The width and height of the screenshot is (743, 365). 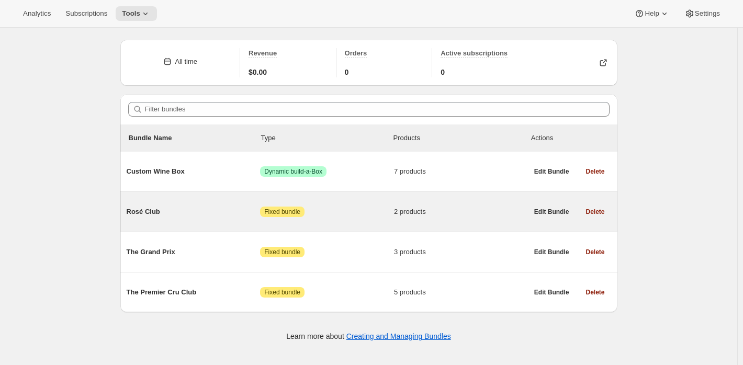 What do you see at coordinates (461, 172) in the screenshot?
I see `span: 7 products` at bounding box center [461, 172].